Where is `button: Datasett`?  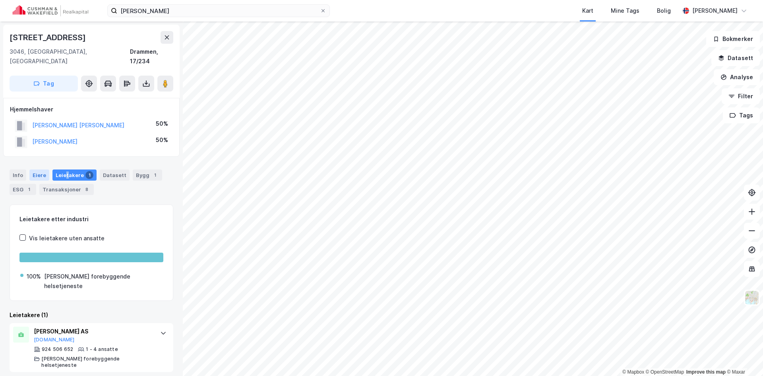
button: Datasett is located at coordinates (736, 58).